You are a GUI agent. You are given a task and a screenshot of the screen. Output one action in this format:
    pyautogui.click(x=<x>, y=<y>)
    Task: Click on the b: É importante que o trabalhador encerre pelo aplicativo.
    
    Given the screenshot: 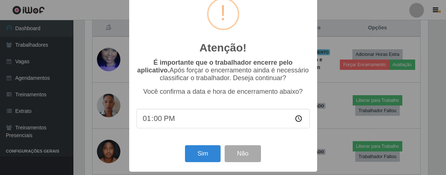 What is the action you would take?
    pyautogui.click(x=215, y=66)
    